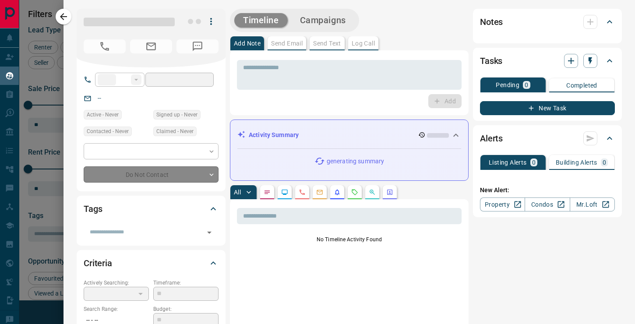  I want to click on p: Listing Alerts, so click(507, 162).